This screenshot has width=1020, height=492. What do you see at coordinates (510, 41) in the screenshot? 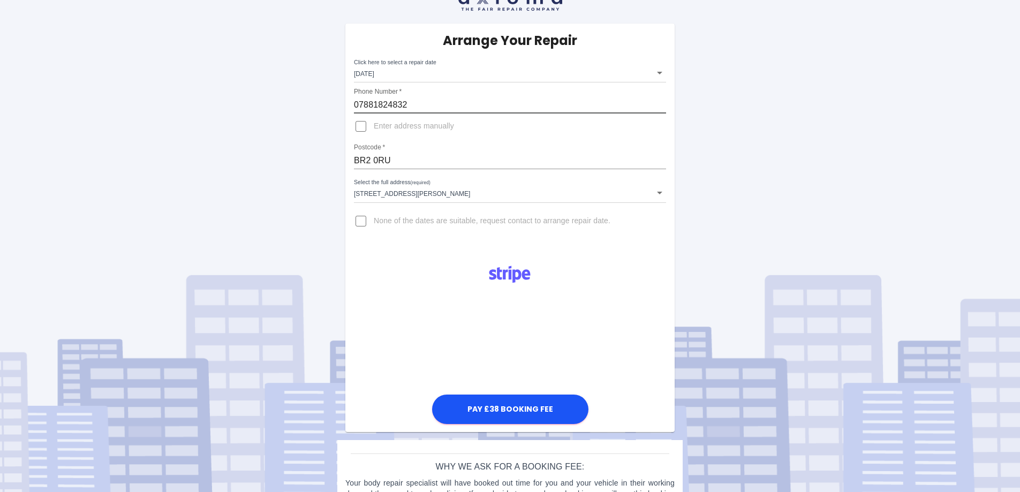
I see `h5: Arrange Your Repair` at bounding box center [510, 41].